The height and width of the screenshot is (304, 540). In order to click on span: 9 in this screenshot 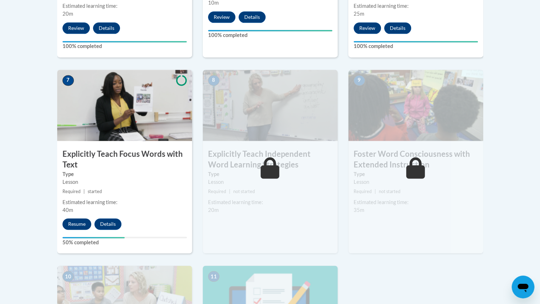, I will do `click(360, 80)`.